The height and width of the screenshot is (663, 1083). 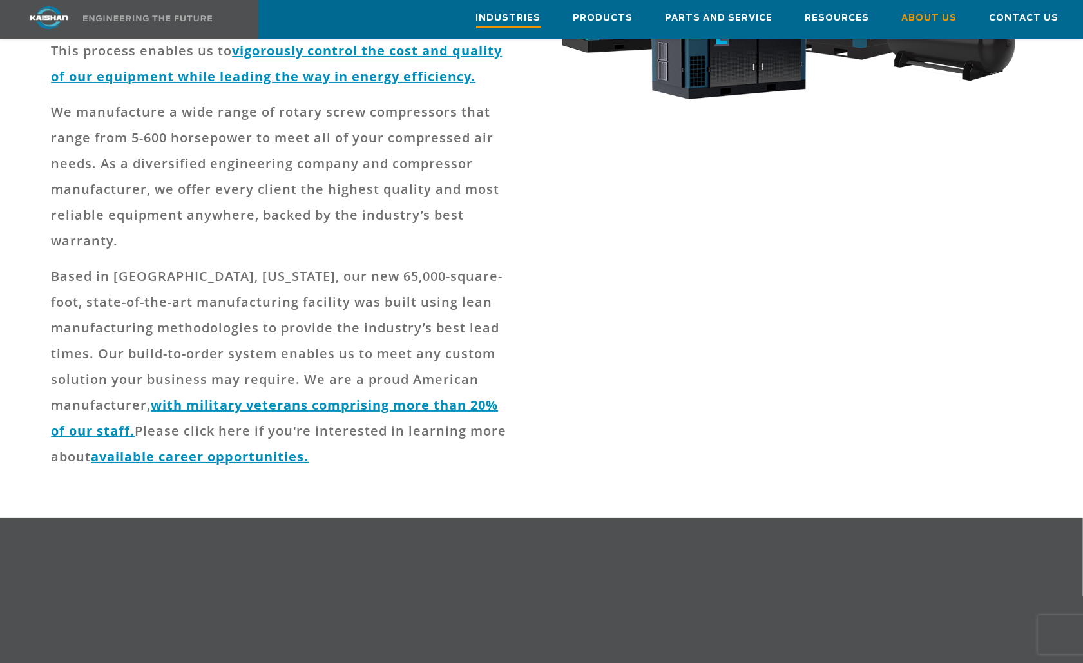 What do you see at coordinates (148, 18) in the screenshot?
I see `img: Engineering the future` at bounding box center [148, 18].